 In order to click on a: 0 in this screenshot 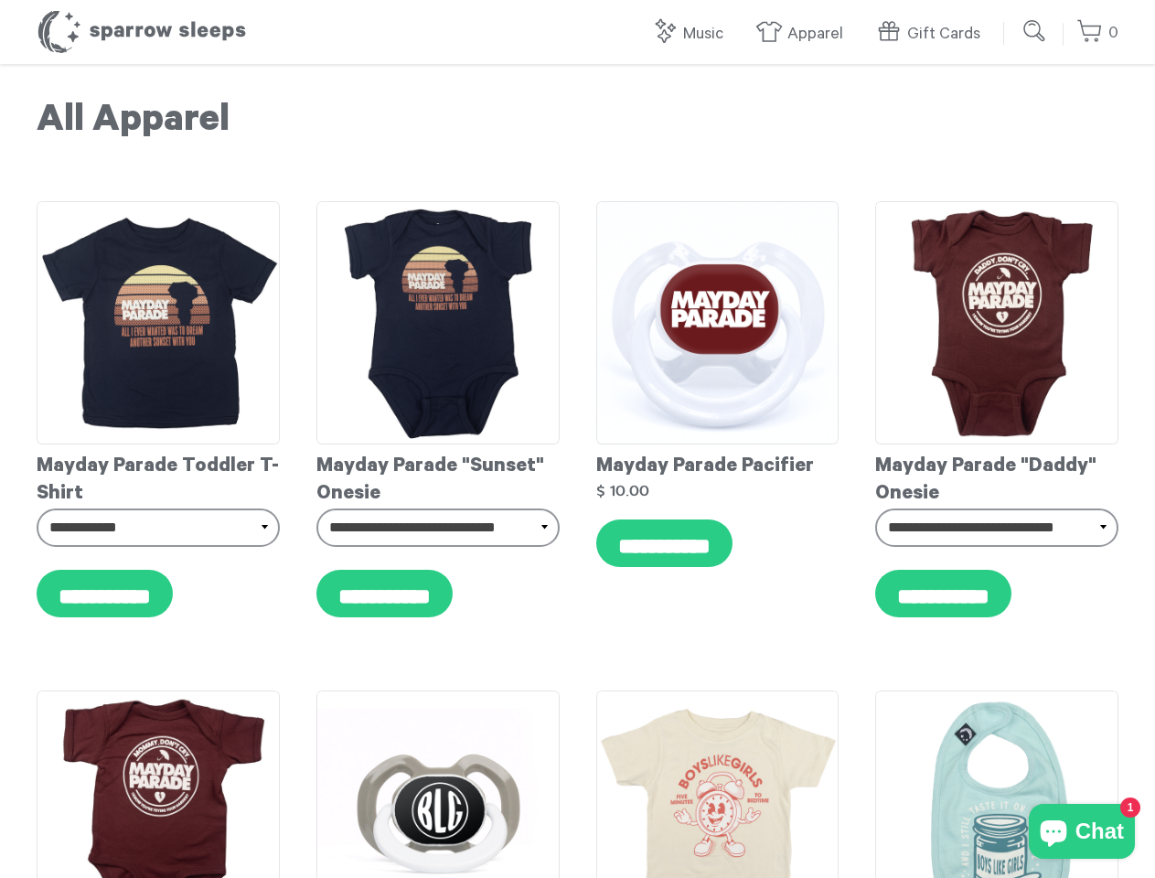, I will do `click(1098, 33)`.